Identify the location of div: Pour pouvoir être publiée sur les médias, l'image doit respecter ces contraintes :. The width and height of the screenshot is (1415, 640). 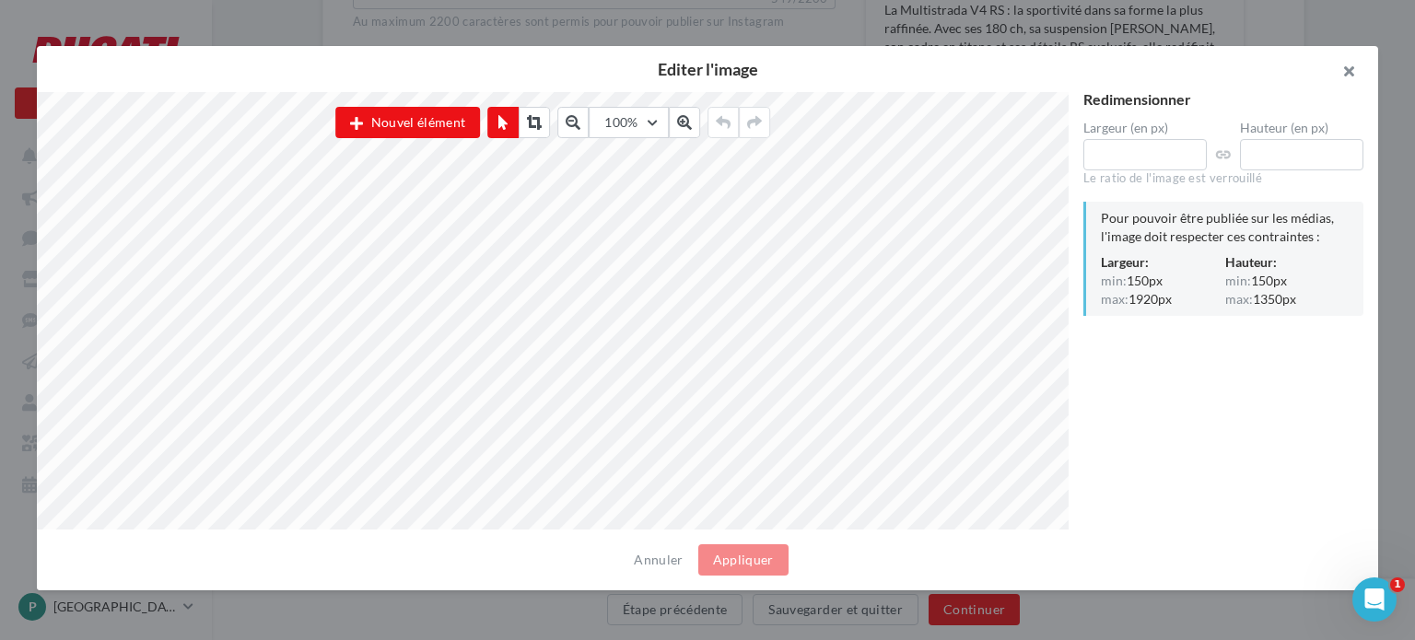
(1225, 228).